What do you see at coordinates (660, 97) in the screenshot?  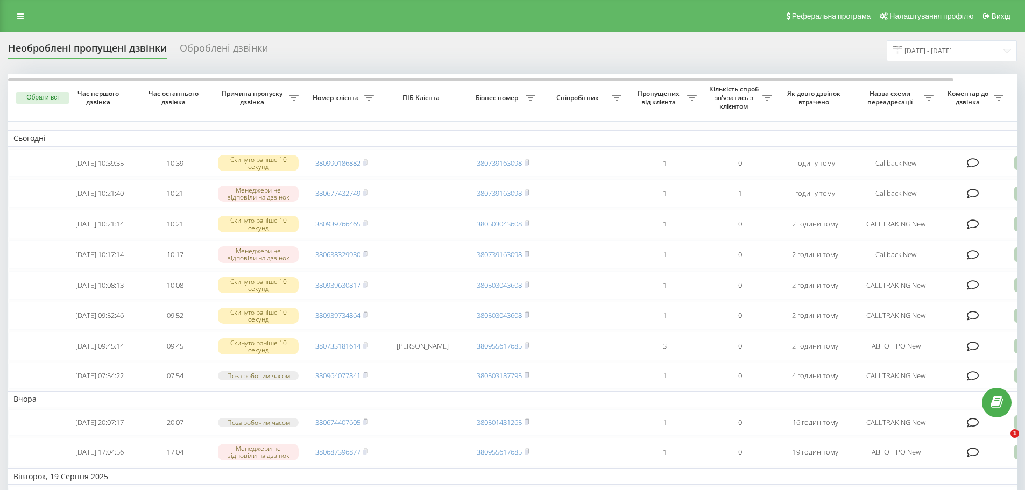 I see `span: Пропущених від клієнта` at bounding box center [660, 97].